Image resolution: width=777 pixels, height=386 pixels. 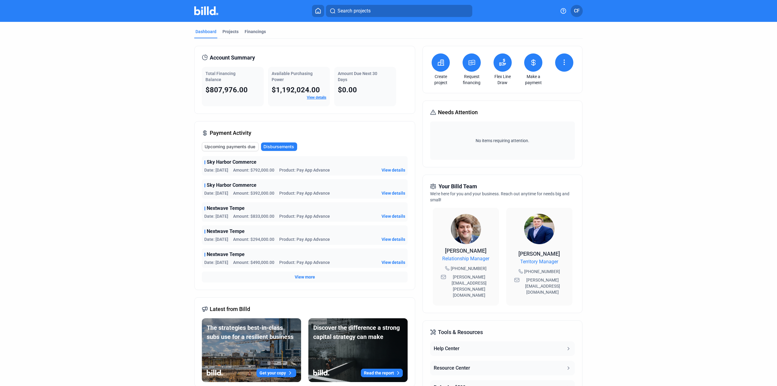 I want to click on img: Territory Manager, so click(x=539, y=229).